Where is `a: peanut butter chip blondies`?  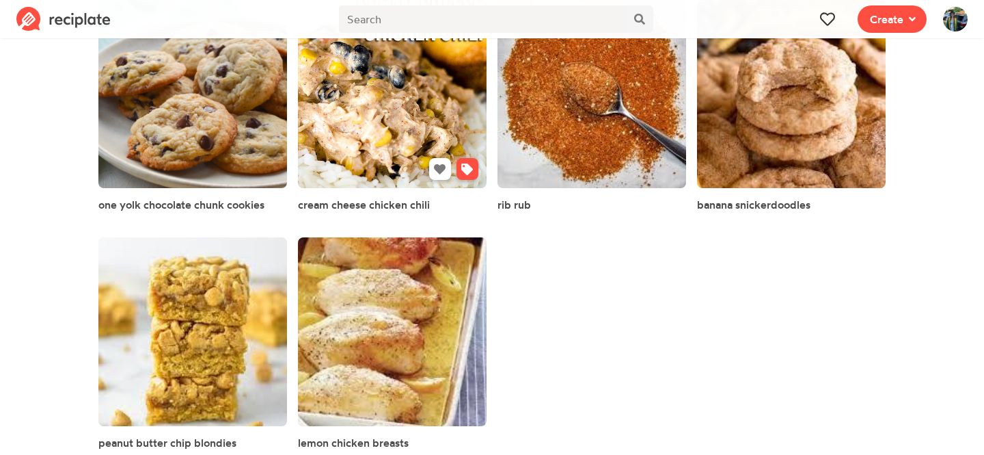 a: peanut butter chip blondies is located at coordinates (167, 442).